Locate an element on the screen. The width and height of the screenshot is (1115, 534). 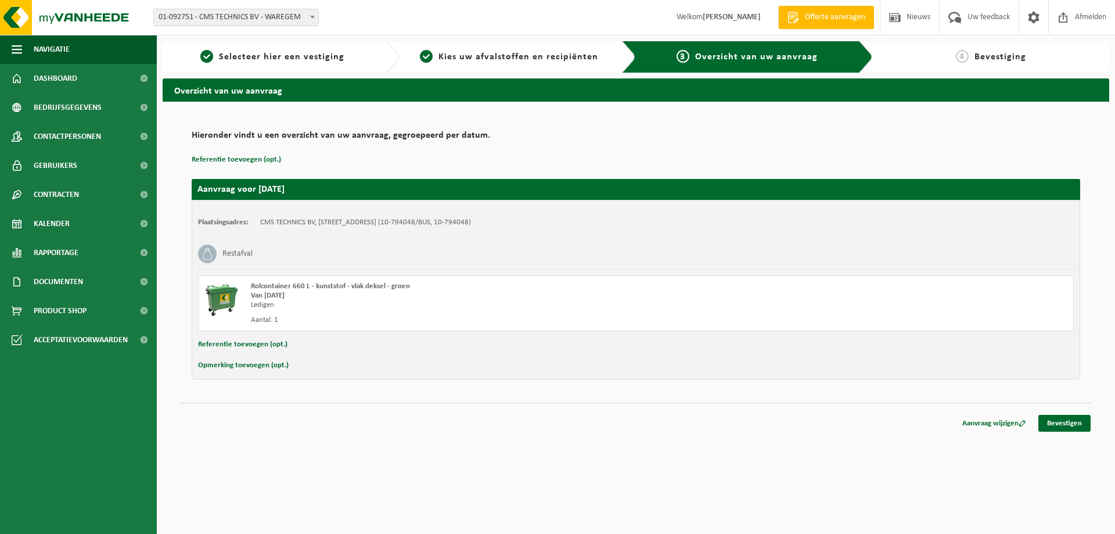
span: Product Shop is located at coordinates (60, 311).